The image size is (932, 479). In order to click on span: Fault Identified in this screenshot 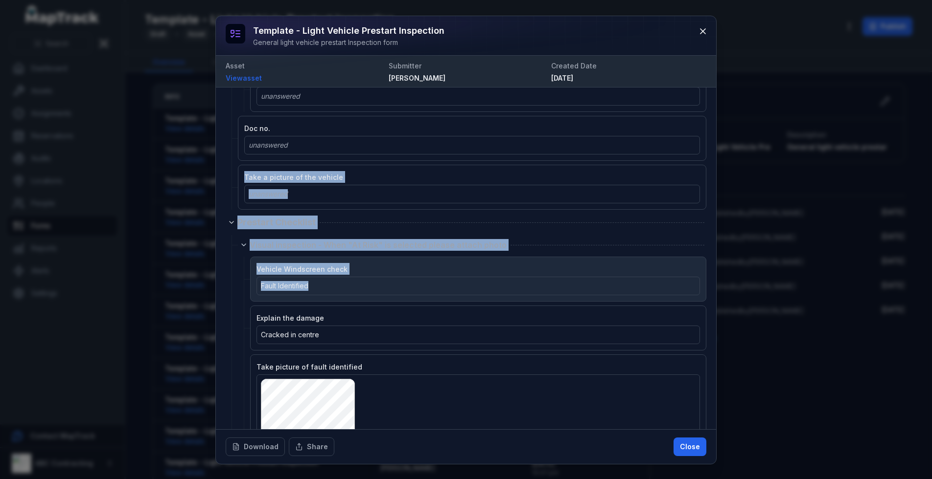, I will do `click(284, 286)`.